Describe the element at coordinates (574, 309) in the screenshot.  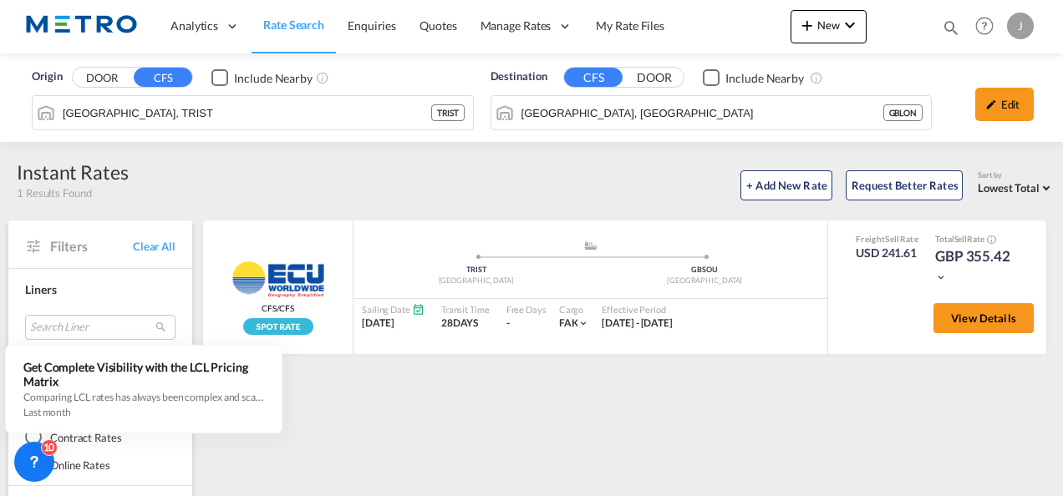
I see `div: Cargo` at that location.